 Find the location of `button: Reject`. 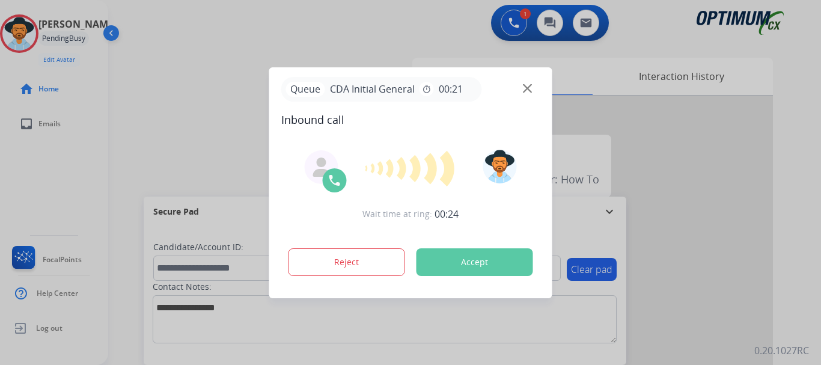

button: Reject is located at coordinates (347, 262).